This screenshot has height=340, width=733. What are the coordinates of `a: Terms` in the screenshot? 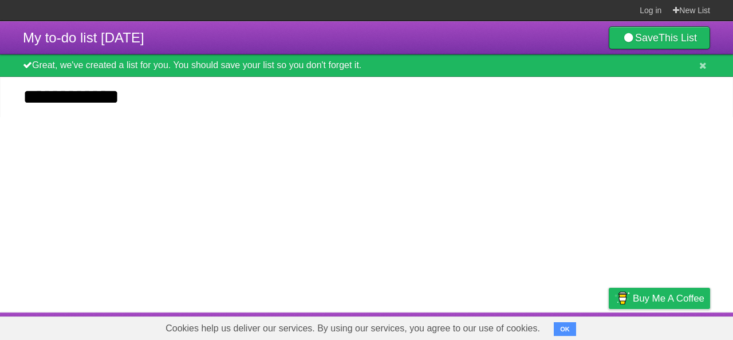 It's located at (567, 326).